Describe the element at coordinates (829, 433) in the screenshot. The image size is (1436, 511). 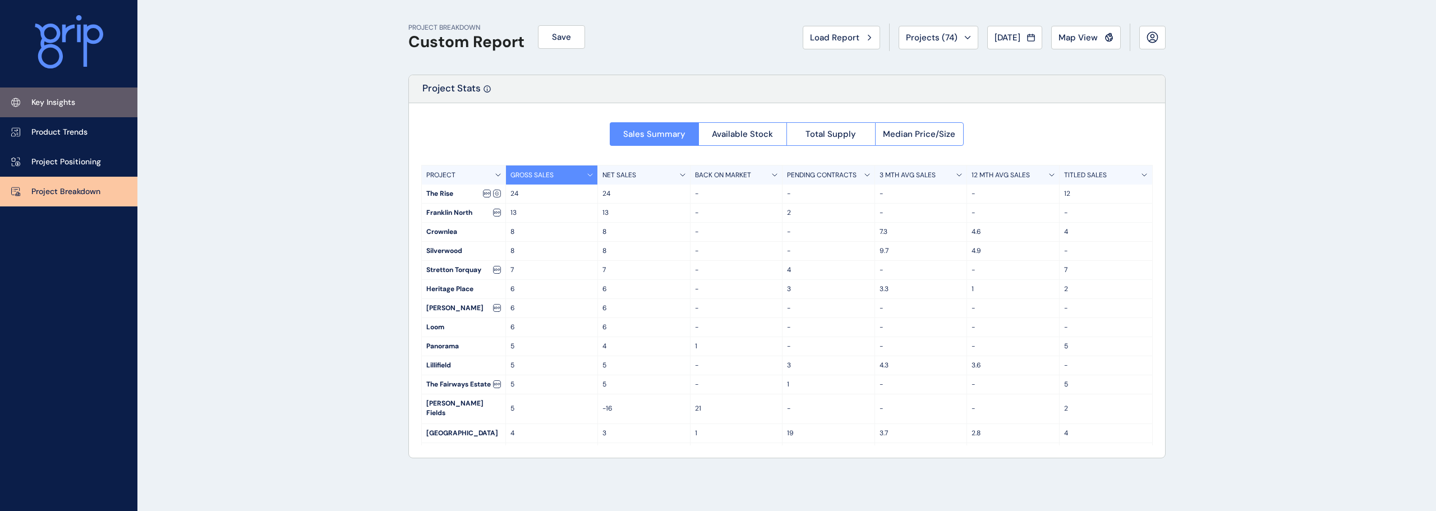
I see `p: 19` at that location.